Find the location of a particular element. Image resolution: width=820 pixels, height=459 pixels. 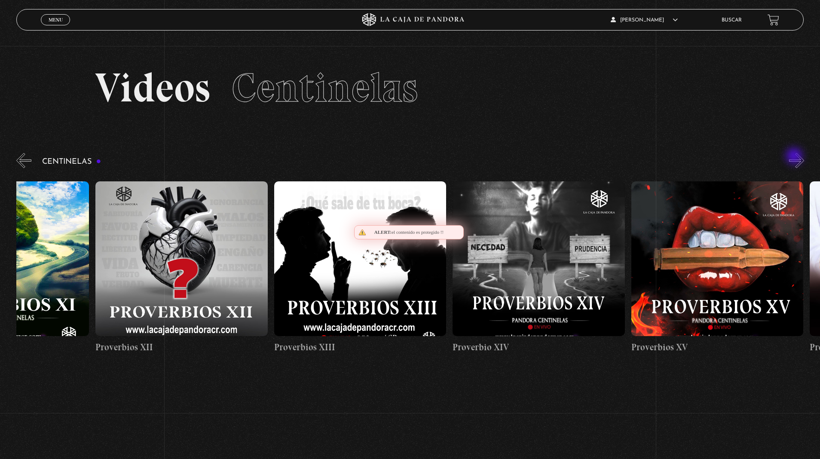

a: Buscar is located at coordinates (731, 20).